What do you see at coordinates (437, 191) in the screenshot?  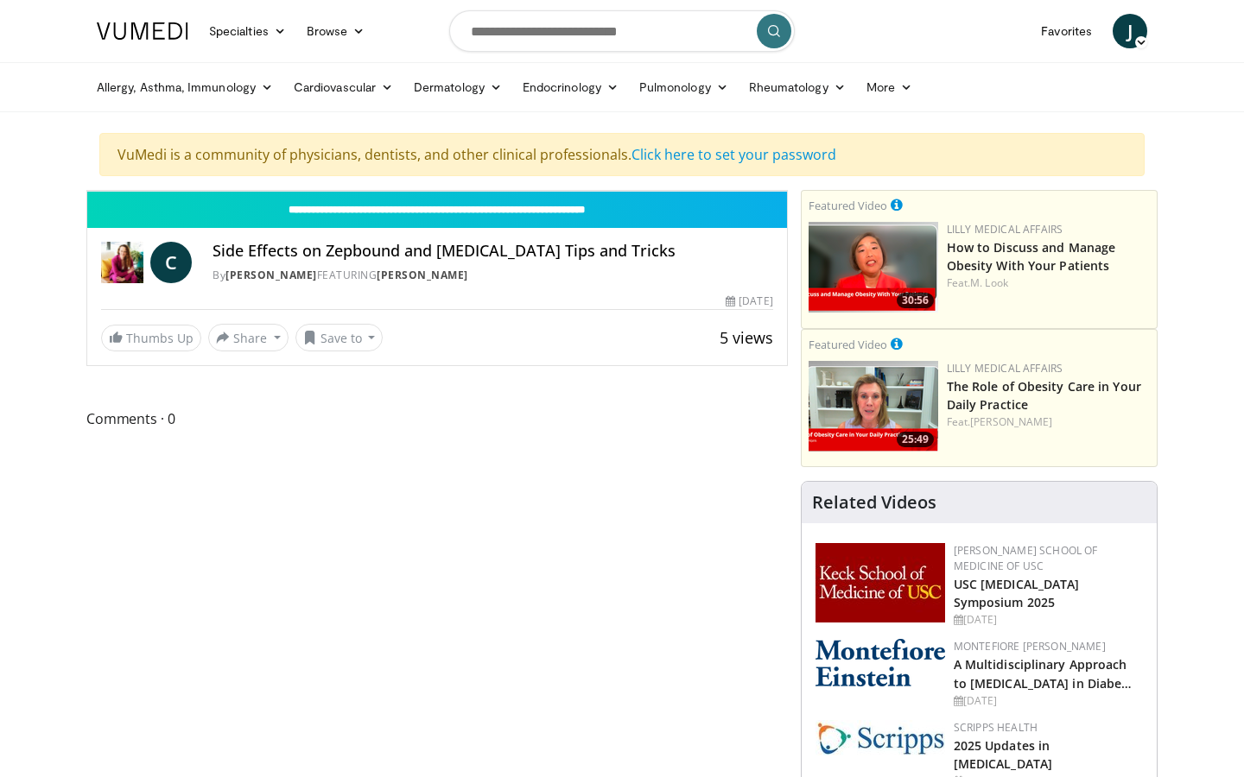 I see `video-js: Video Player` at bounding box center [437, 191].